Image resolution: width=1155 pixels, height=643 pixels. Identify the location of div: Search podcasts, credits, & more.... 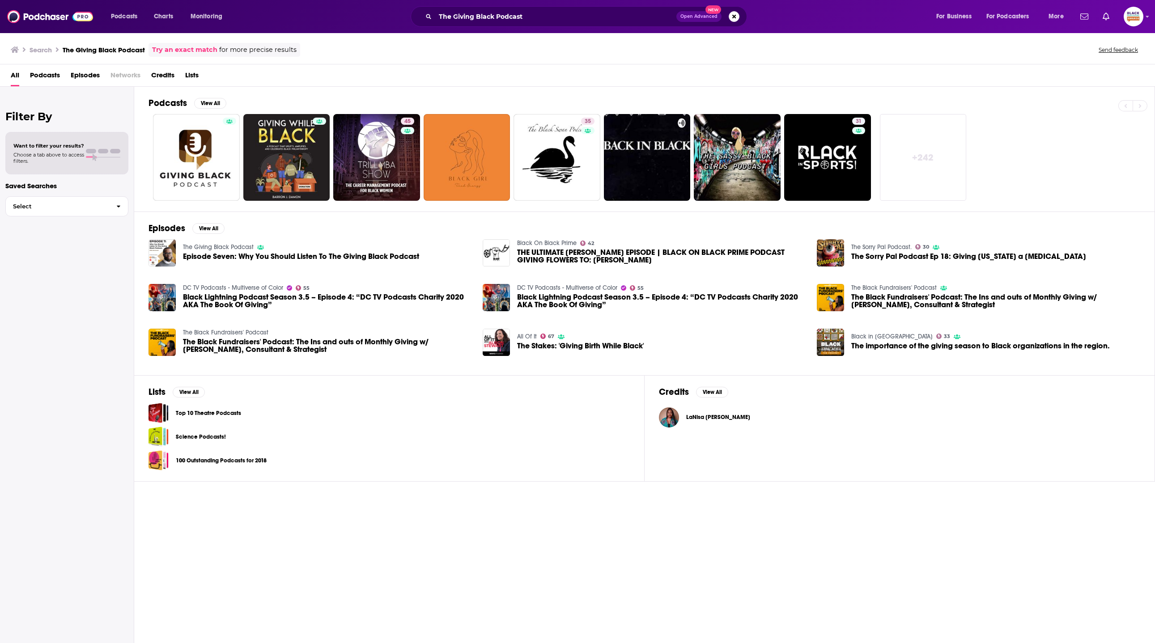
(587, 17).